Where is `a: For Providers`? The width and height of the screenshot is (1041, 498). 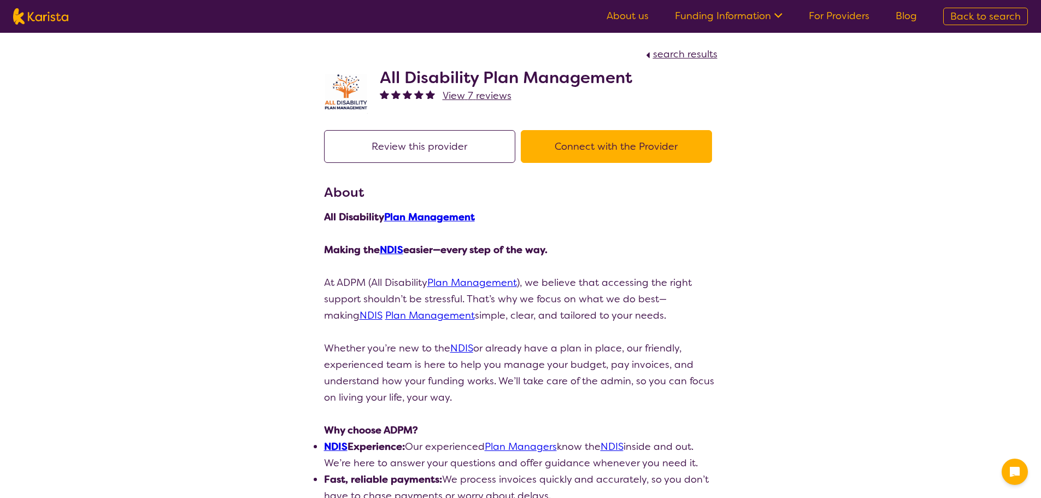
a: For Providers is located at coordinates (839, 16).